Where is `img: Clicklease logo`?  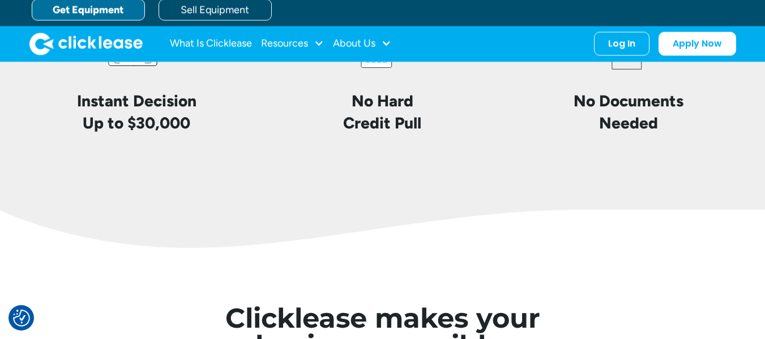 img: Clicklease logo is located at coordinates (86, 44).